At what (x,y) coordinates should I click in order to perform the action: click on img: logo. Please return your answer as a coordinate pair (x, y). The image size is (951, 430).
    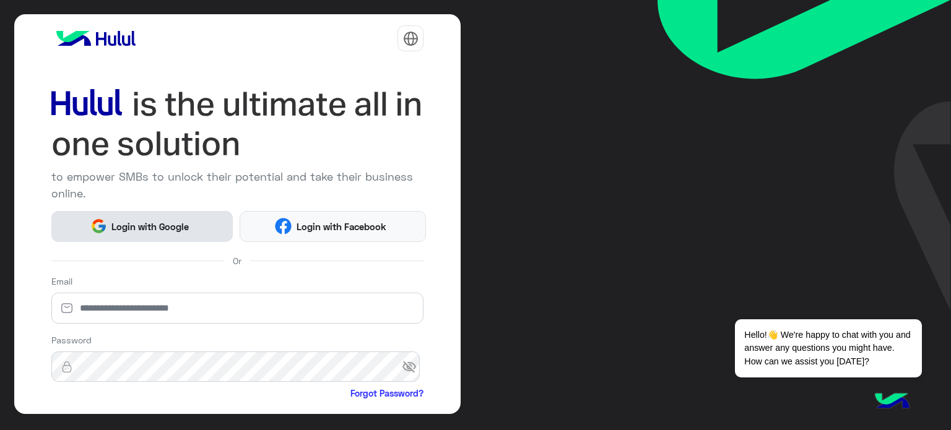
    Looking at the image, I should click on (96, 38).